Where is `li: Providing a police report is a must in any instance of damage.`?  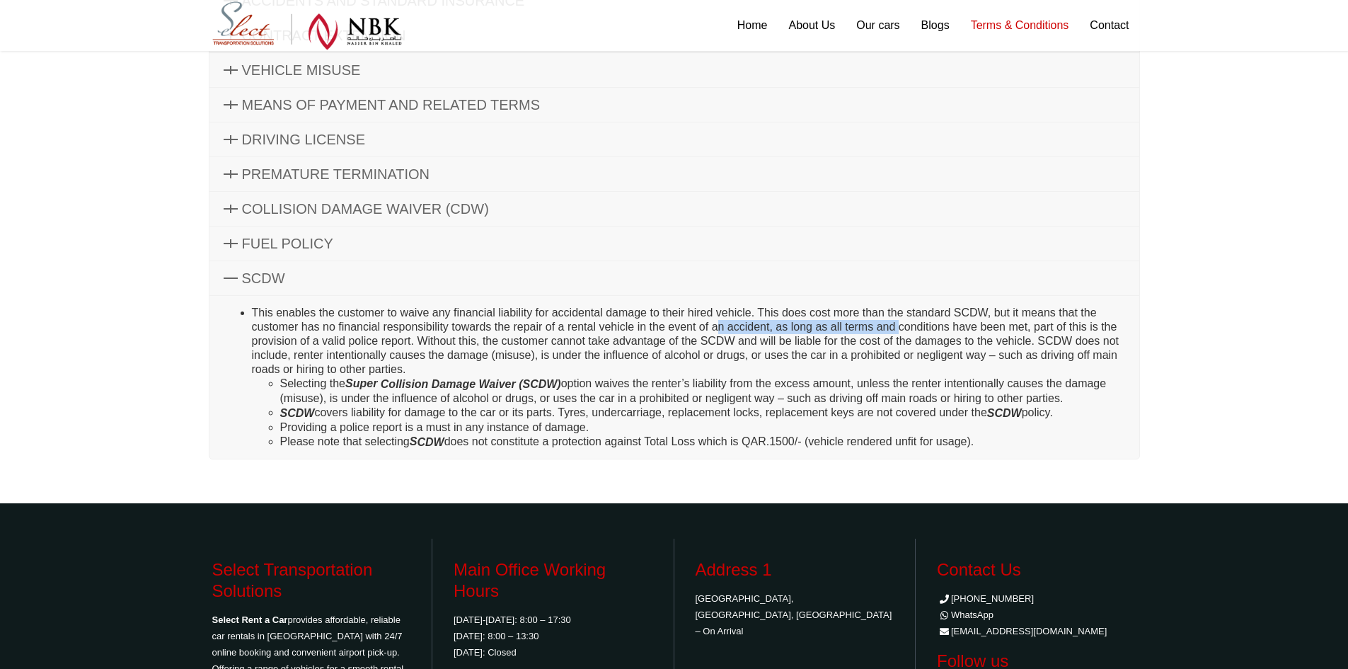
li: Providing a police report is a must in any instance of damage. is located at coordinates (703, 427).